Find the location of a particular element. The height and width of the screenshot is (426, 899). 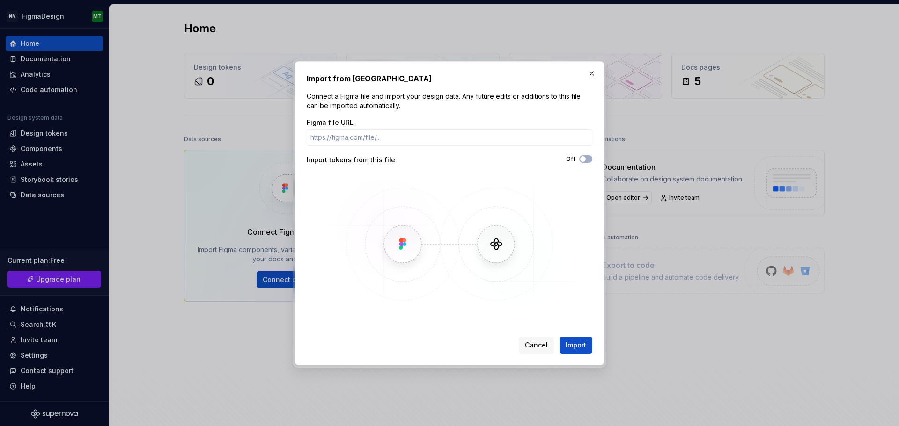

label: Figma file URL is located at coordinates (330, 123).